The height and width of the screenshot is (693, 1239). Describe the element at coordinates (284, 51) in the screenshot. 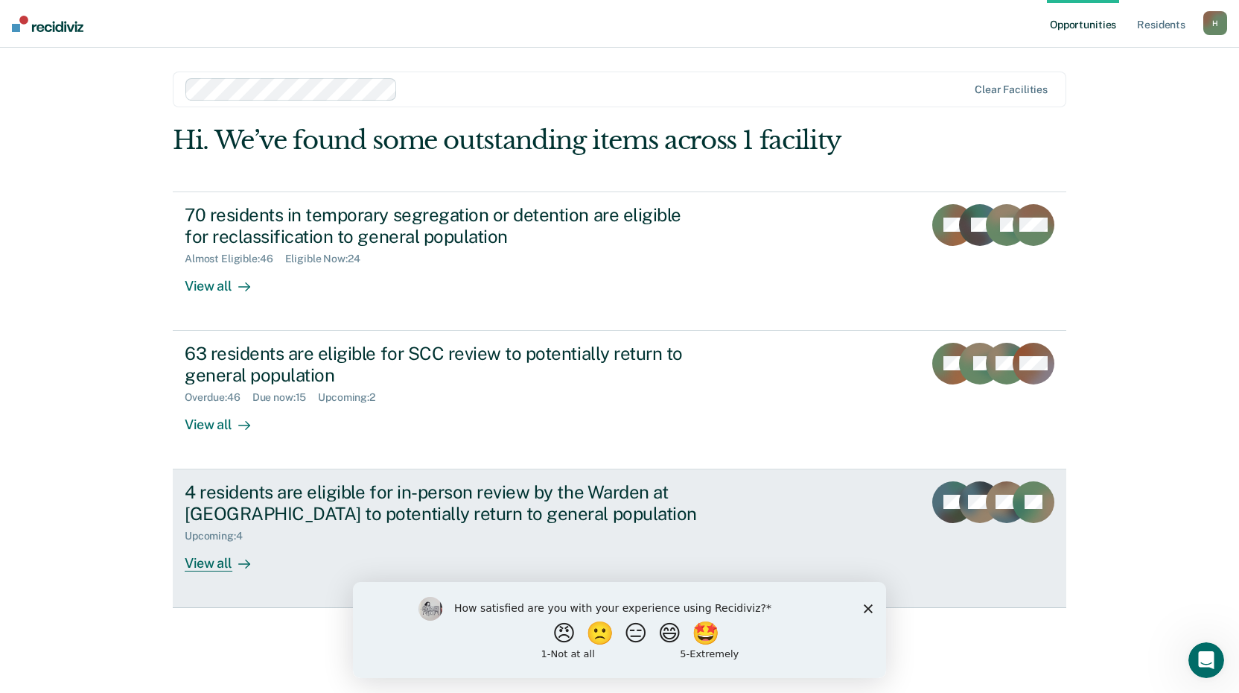

I see `button: 3` at that location.